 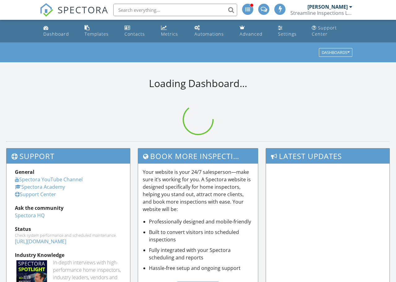 I want to click on a: Automations (Advanced), so click(x=212, y=31).